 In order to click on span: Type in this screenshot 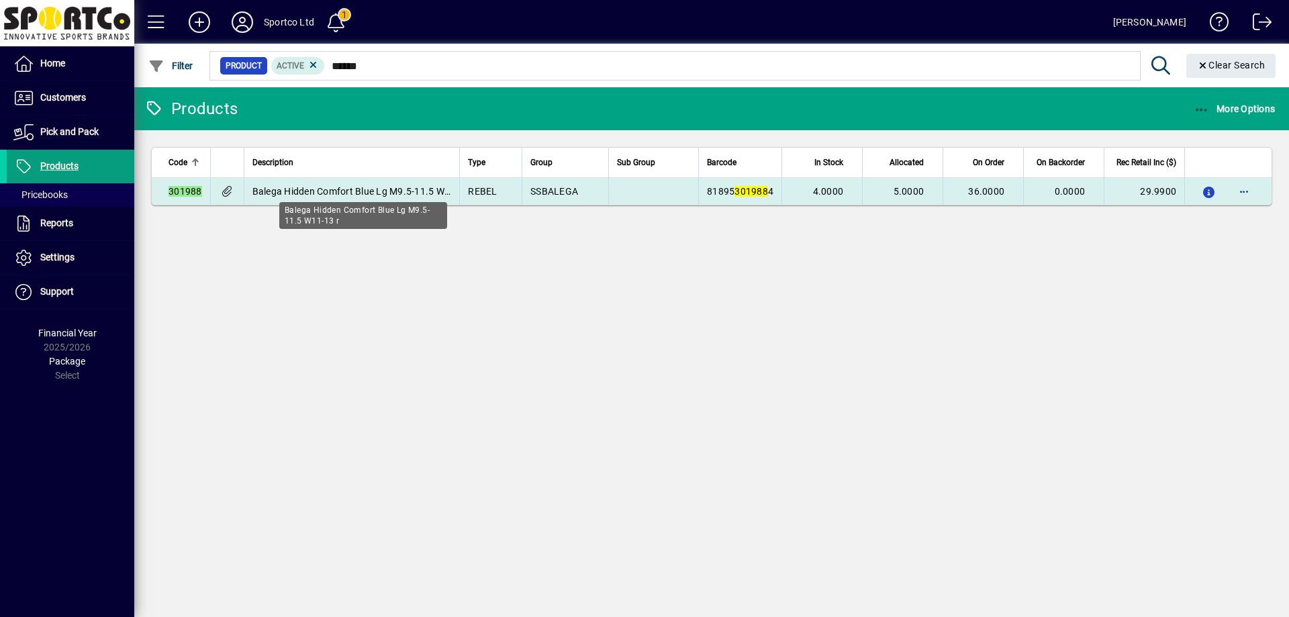, I will do `click(477, 162)`.